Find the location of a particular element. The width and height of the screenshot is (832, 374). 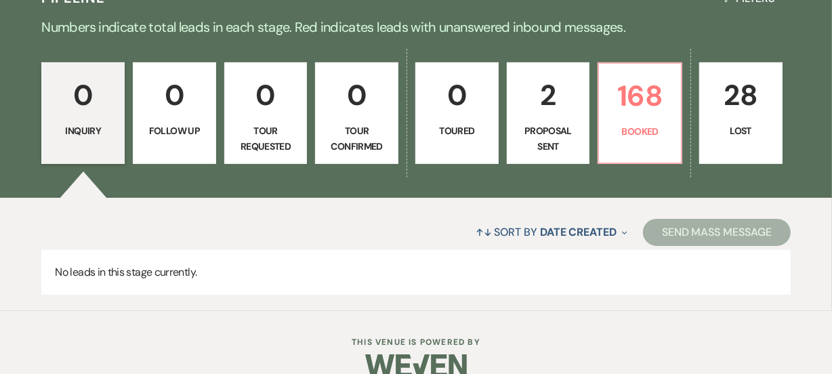

a: 0Tour Confirmed is located at coordinates (356, 113).